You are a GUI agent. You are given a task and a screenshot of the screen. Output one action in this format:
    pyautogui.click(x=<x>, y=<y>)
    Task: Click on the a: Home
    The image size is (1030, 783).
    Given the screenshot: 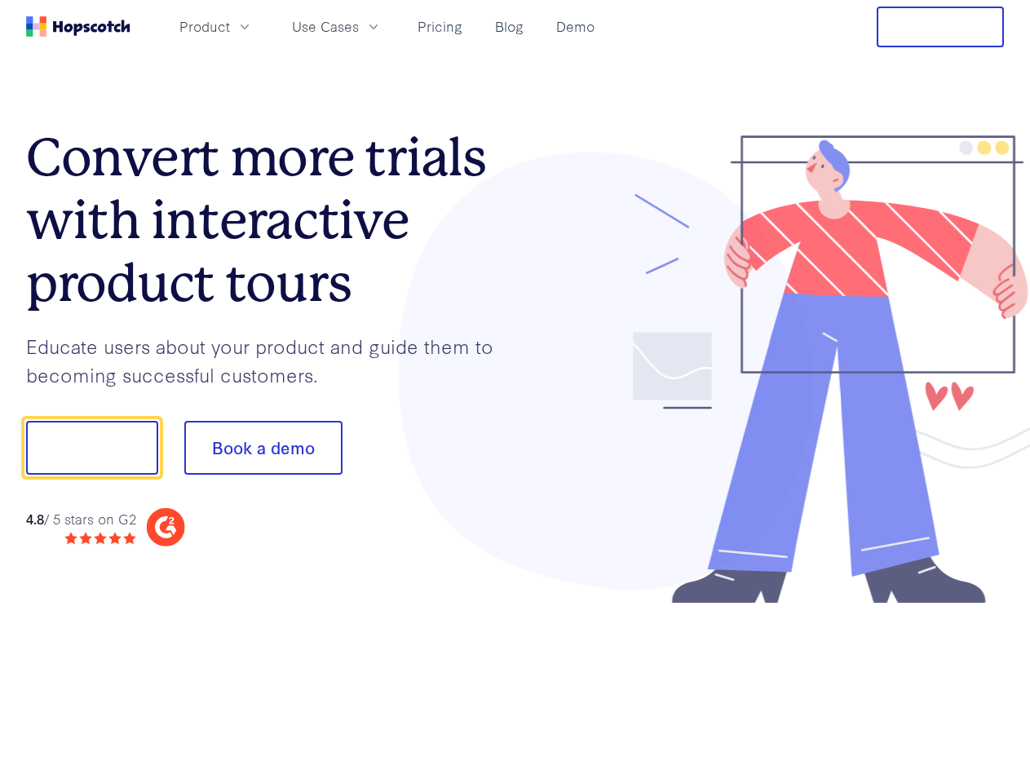 What is the action you would take?
    pyautogui.click(x=78, y=26)
    